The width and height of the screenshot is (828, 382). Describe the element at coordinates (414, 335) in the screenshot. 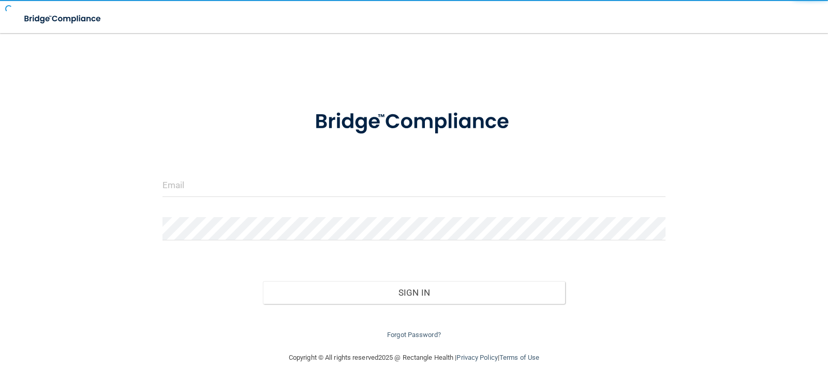

I see `a: Forgot Password?` at that location.